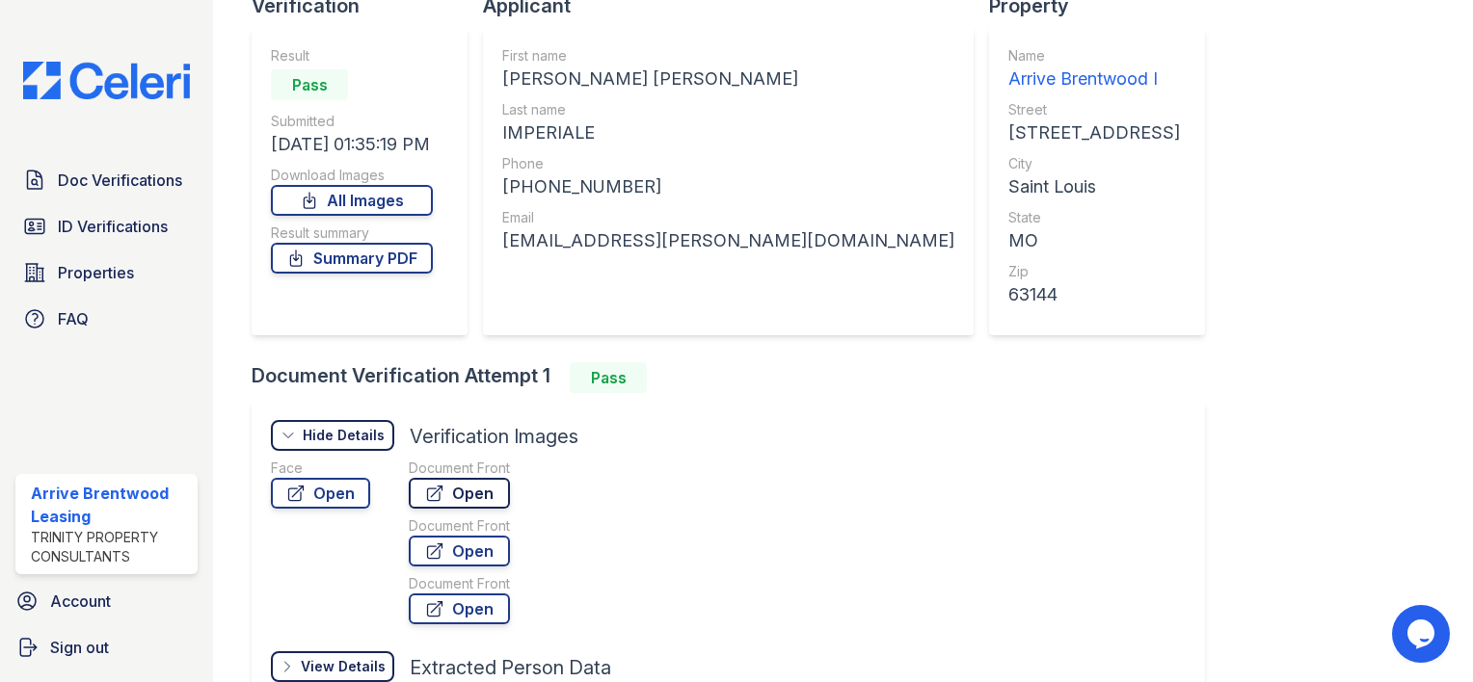  I want to click on div: Arrive Brentwood Leasing, so click(110, 505).